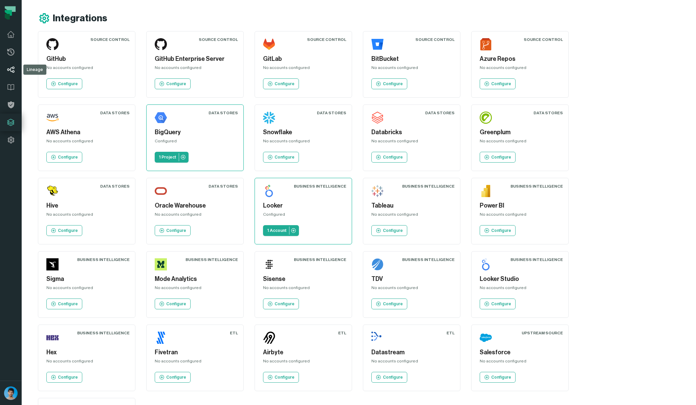 The height and width of the screenshot is (405, 696). What do you see at coordinates (486, 265) in the screenshot?
I see `img: Looker Studio` at bounding box center [486, 265].